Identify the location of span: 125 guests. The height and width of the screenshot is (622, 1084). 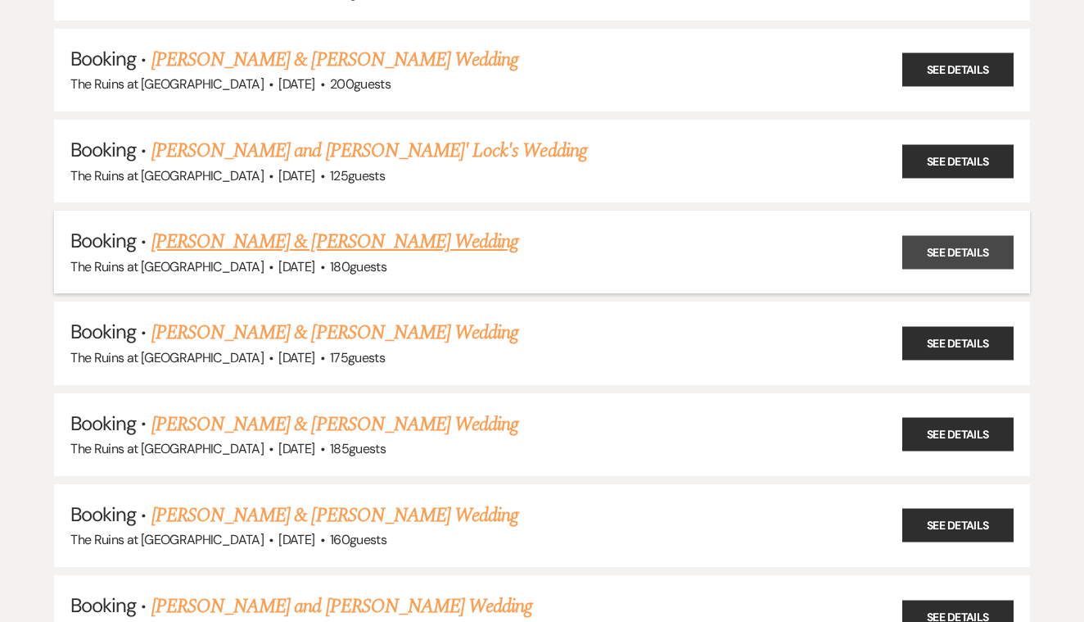
(357, 175).